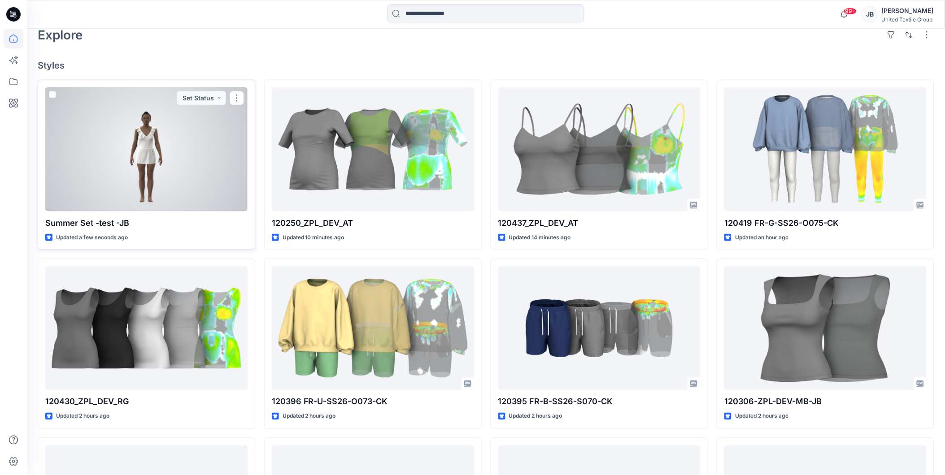  I want to click on div: JB, so click(870, 14).